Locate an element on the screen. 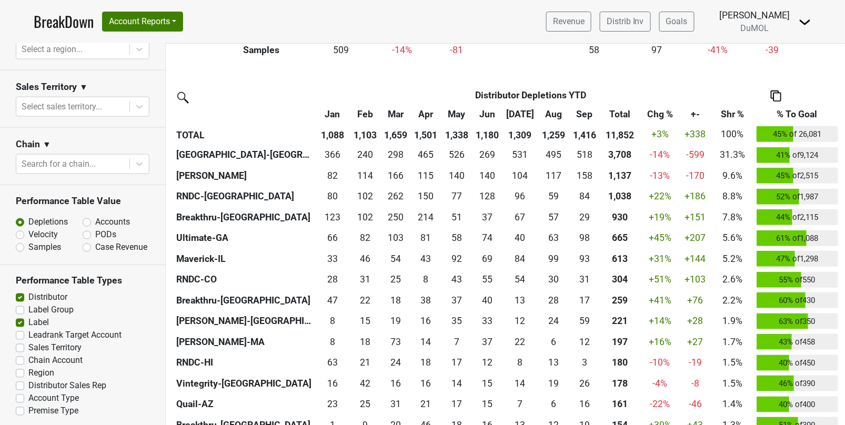  td: 261.5 is located at coordinates (395, 197).